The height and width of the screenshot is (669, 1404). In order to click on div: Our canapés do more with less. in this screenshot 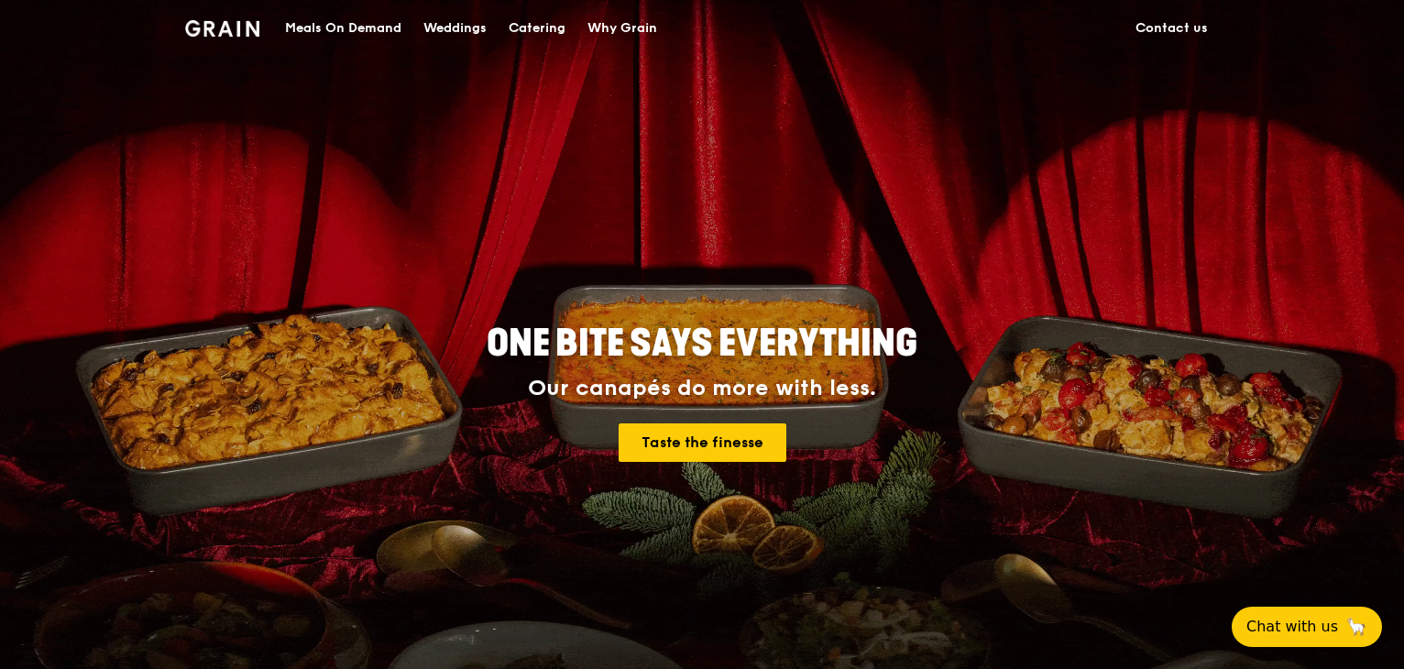, I will do `click(702, 389)`.